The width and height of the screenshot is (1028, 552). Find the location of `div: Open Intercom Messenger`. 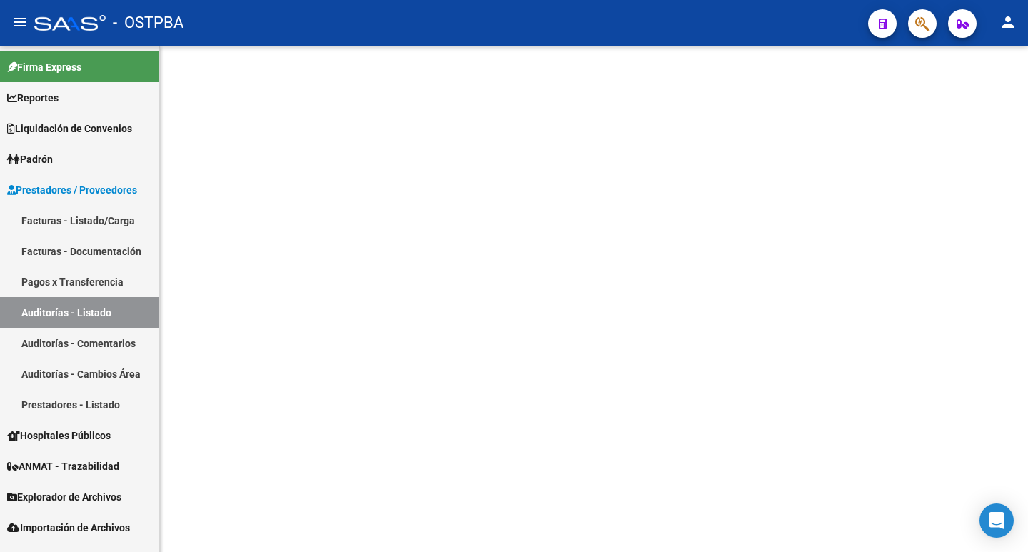

div: Open Intercom Messenger is located at coordinates (996, 520).